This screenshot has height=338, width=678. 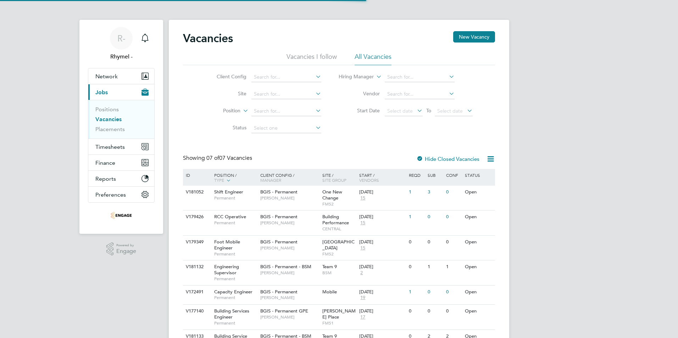 What do you see at coordinates (121, 179) in the screenshot?
I see `button: Reports` at bounding box center [121, 179].